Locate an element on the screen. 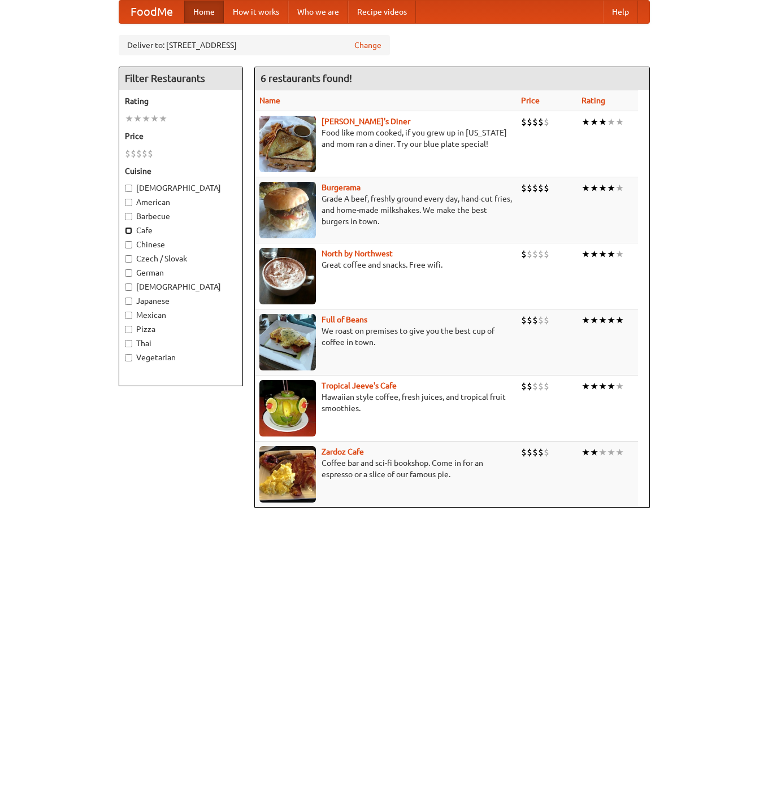 The width and height of the screenshot is (768, 799). input: Pizza is located at coordinates (128, 329).